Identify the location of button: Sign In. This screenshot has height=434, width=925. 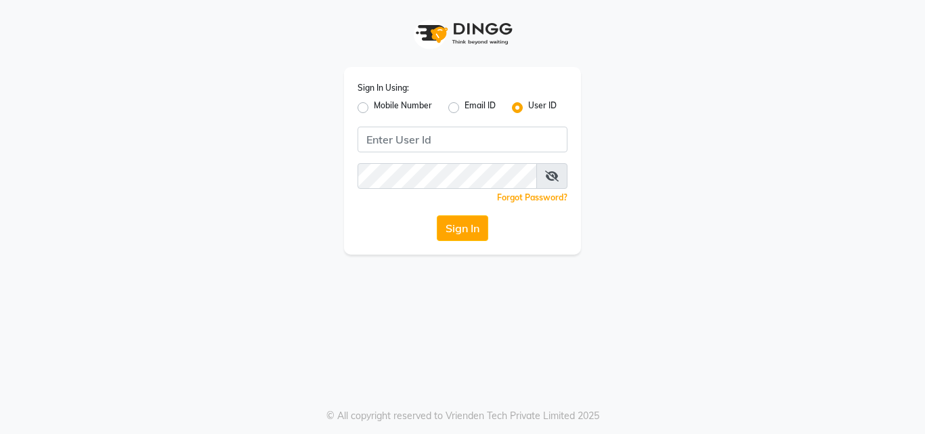
(463, 228).